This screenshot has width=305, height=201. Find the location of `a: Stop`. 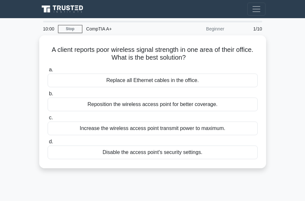

a: Stop is located at coordinates (70, 29).